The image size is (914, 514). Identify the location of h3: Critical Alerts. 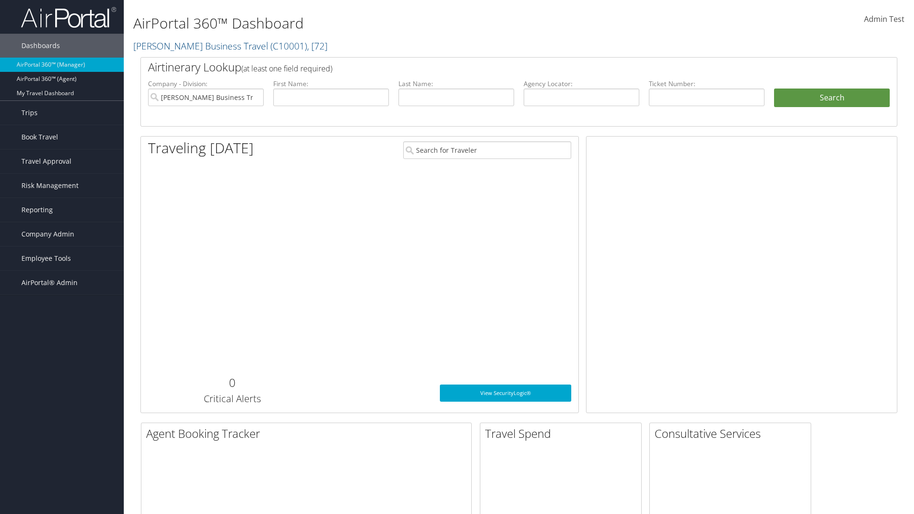
(232, 399).